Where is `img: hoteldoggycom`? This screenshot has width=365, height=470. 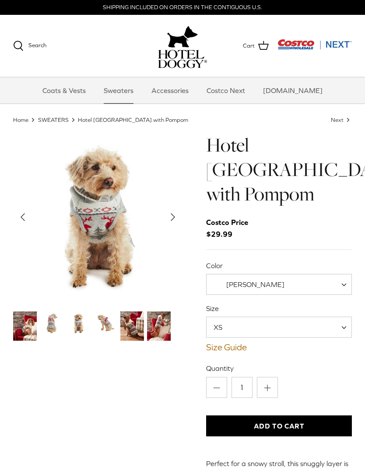
img: hoteldoggycom is located at coordinates (182, 59).